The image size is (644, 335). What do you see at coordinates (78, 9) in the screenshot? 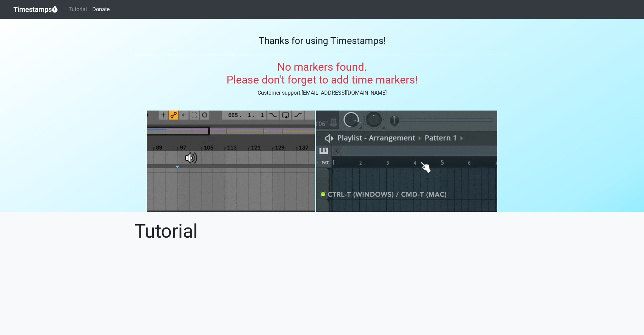
I see `a: Tutorial` at bounding box center [78, 9].